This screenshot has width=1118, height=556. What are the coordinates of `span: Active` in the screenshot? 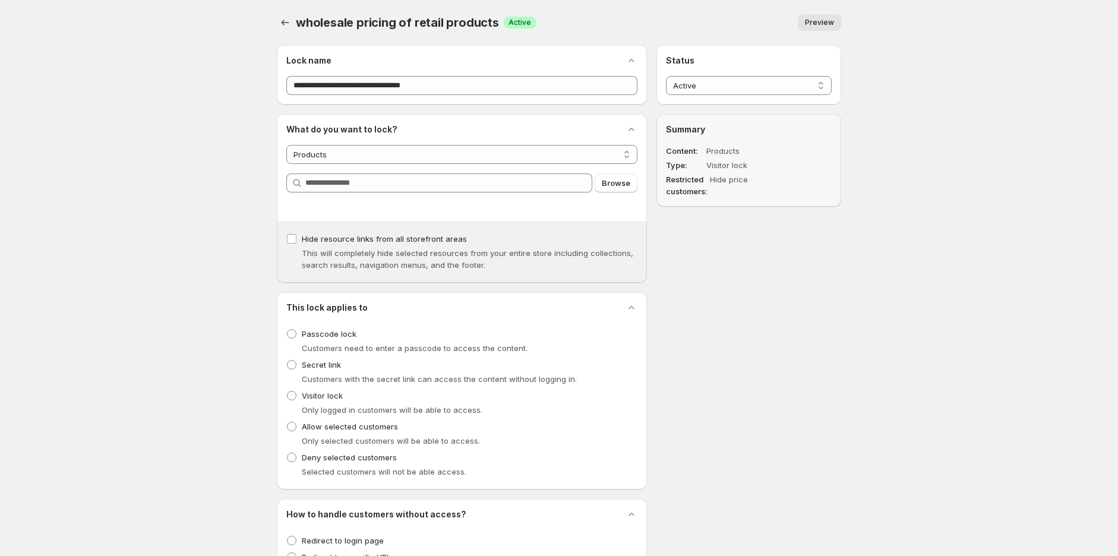 It's located at (520, 23).